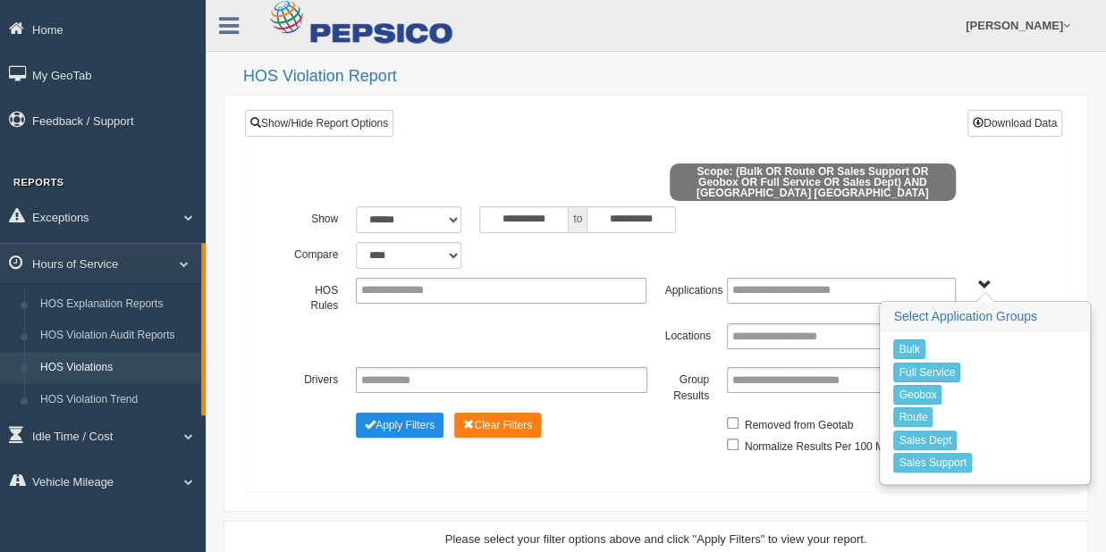  I want to click on button: Bulk, so click(908, 349).